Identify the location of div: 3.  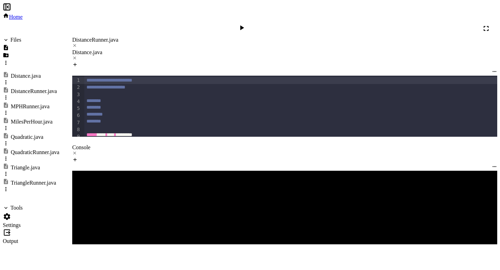
(76, 95).